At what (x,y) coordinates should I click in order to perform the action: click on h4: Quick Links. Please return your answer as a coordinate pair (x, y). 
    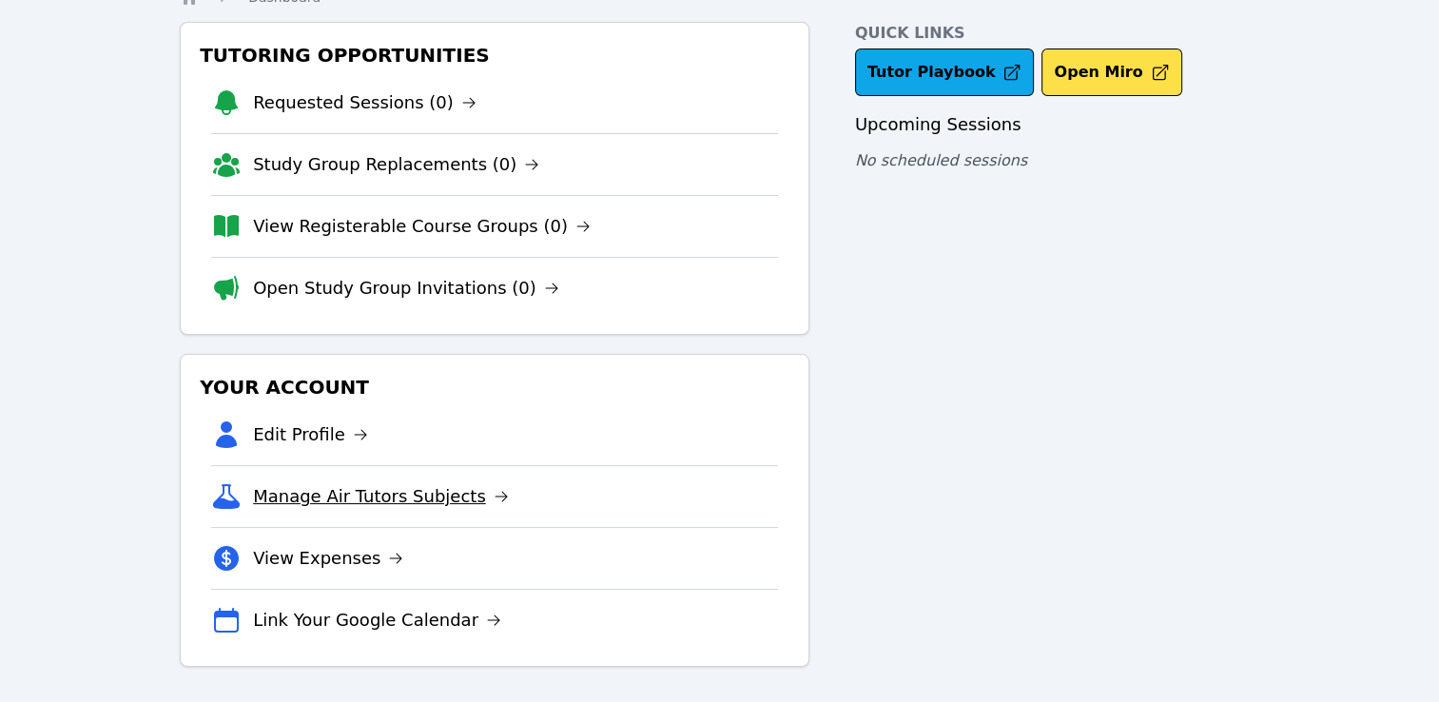
    Looking at the image, I should click on (1056, 33).